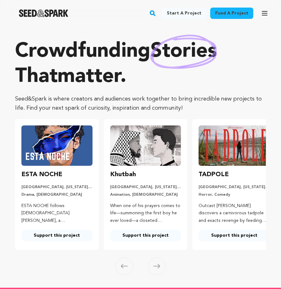  What do you see at coordinates (146, 145) in the screenshot?
I see `img: Khutbah image` at bounding box center [146, 145].